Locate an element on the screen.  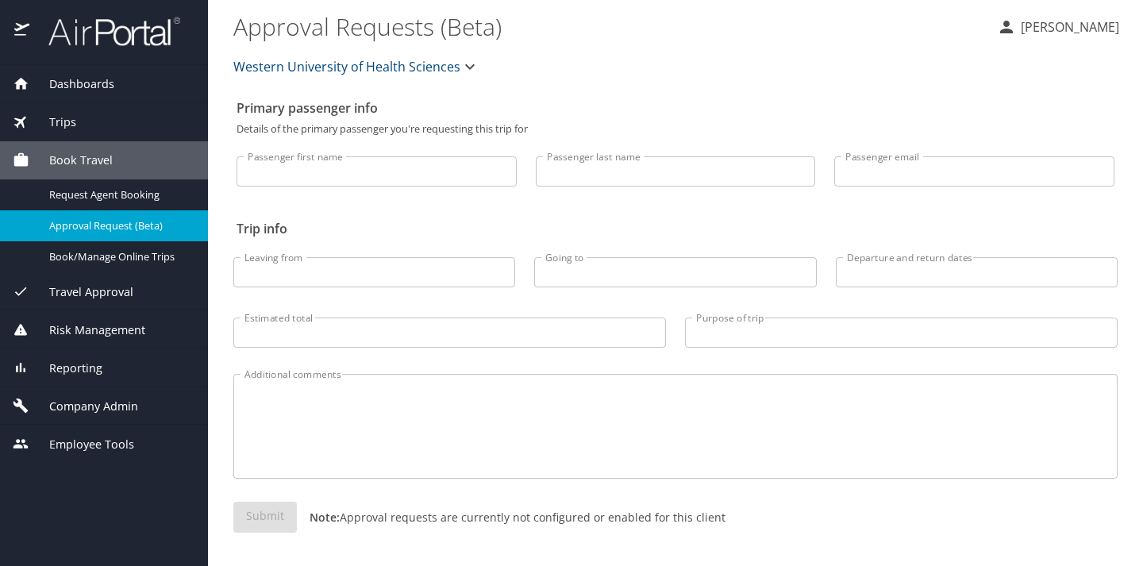
span: Dashboards is located at coordinates (71, 84).